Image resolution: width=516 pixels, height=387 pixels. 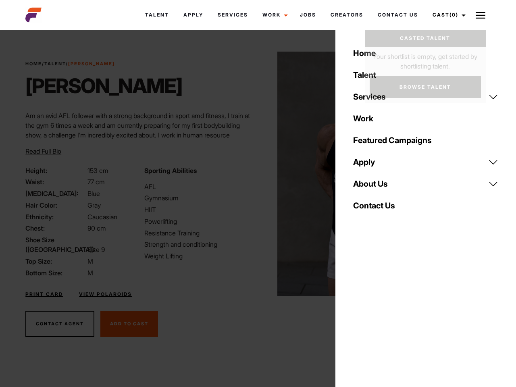 What do you see at coordinates (199, 198) in the screenshot?
I see `li: Gymnasium` at bounding box center [199, 198].